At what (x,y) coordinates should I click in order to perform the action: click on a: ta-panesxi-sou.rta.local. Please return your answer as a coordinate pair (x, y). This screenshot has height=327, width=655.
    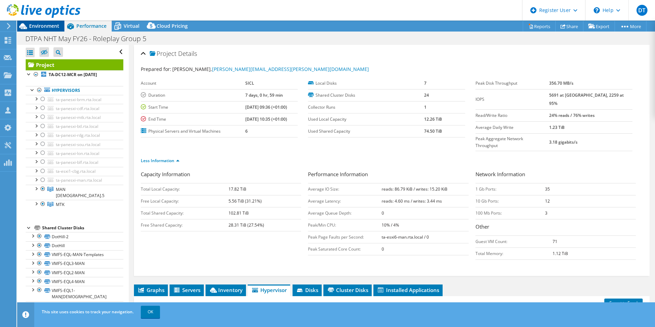
    Looking at the image, I should click on (74, 144).